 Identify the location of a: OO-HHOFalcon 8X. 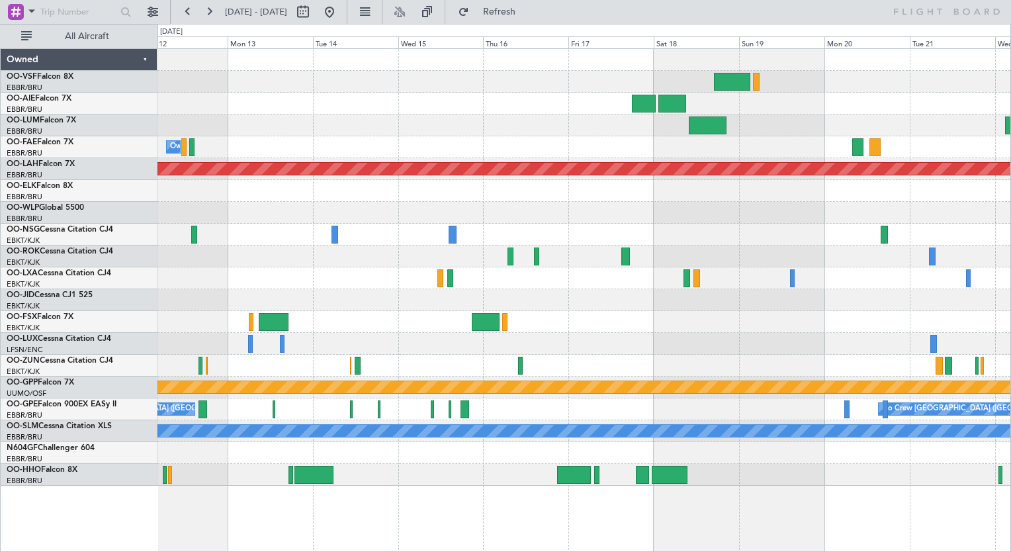
(42, 470).